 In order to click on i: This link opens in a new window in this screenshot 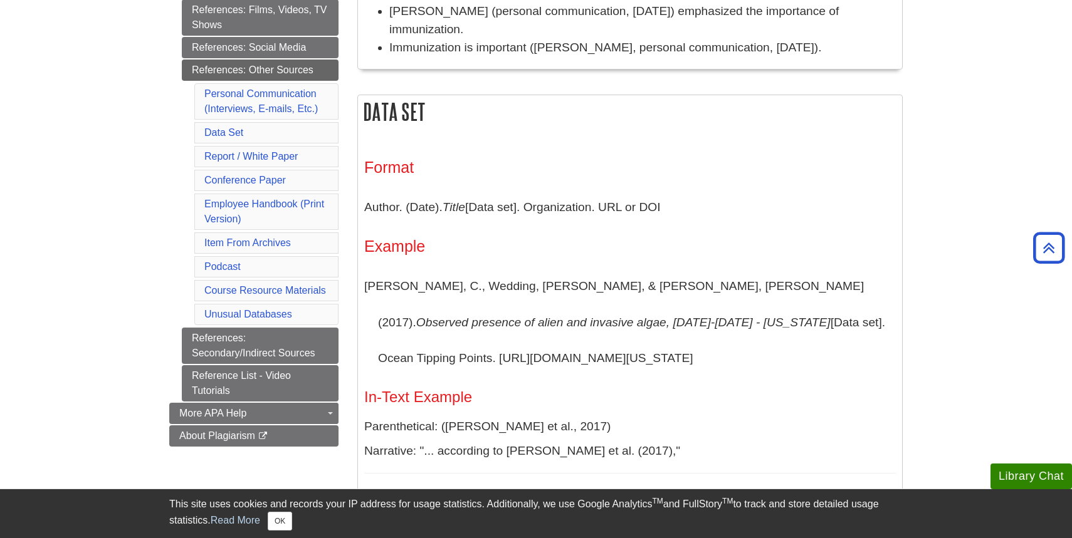, I will do `click(263, 436)`.